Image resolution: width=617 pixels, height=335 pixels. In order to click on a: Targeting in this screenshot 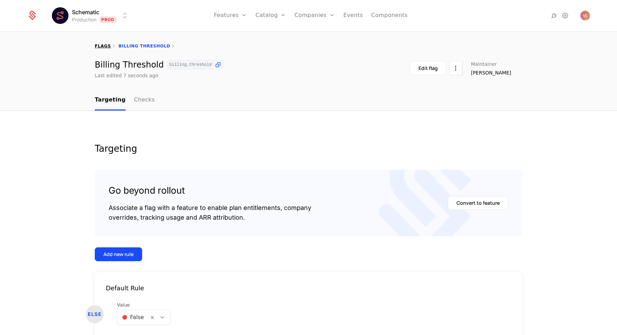, I will do `click(110, 100)`.